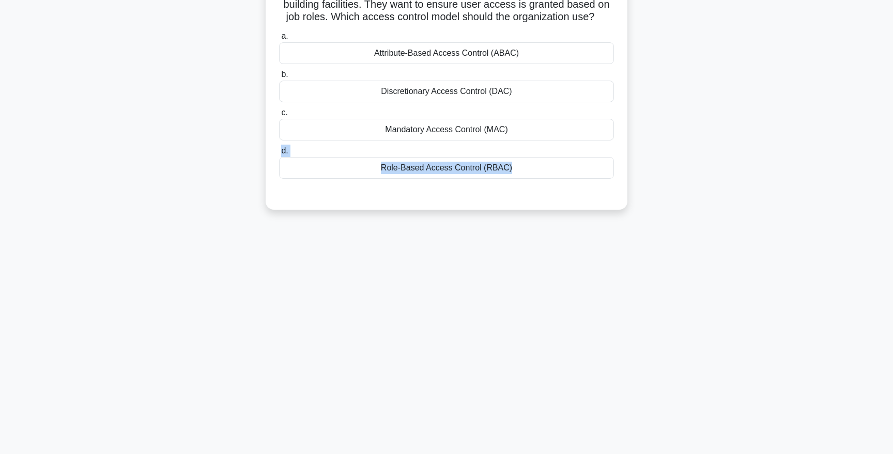 Image resolution: width=893 pixels, height=454 pixels. Describe the element at coordinates (284, 150) in the screenshot. I see `span: d.` at that location.